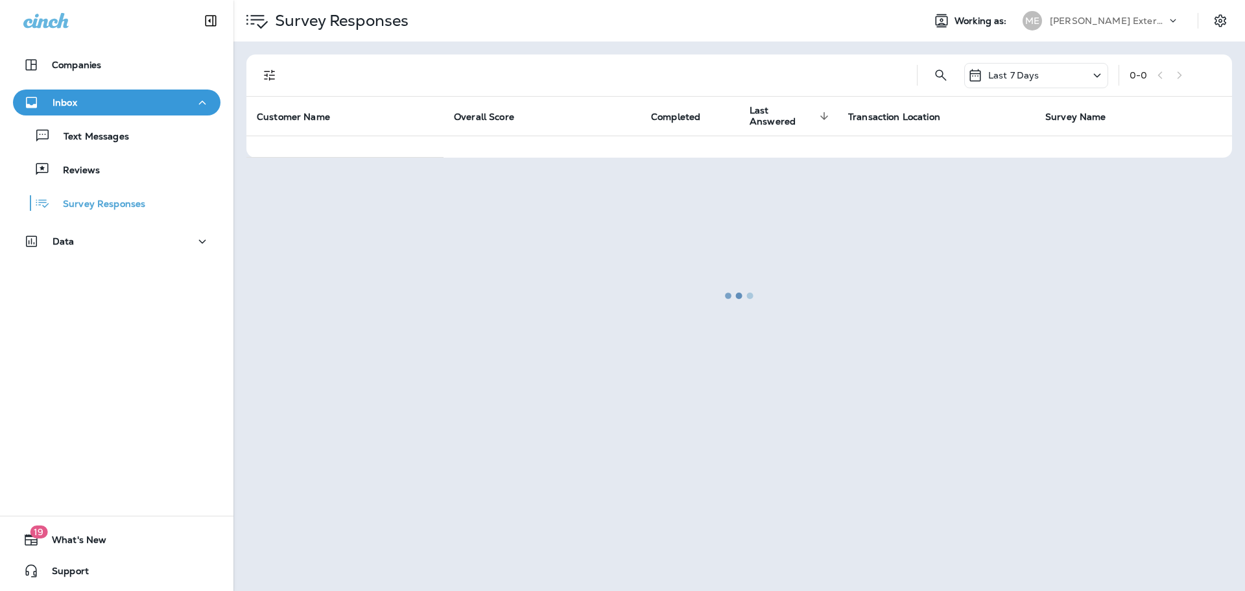 The width and height of the screenshot is (1245, 591). Describe the element at coordinates (64, 573) in the screenshot. I see `span: Support` at that location.